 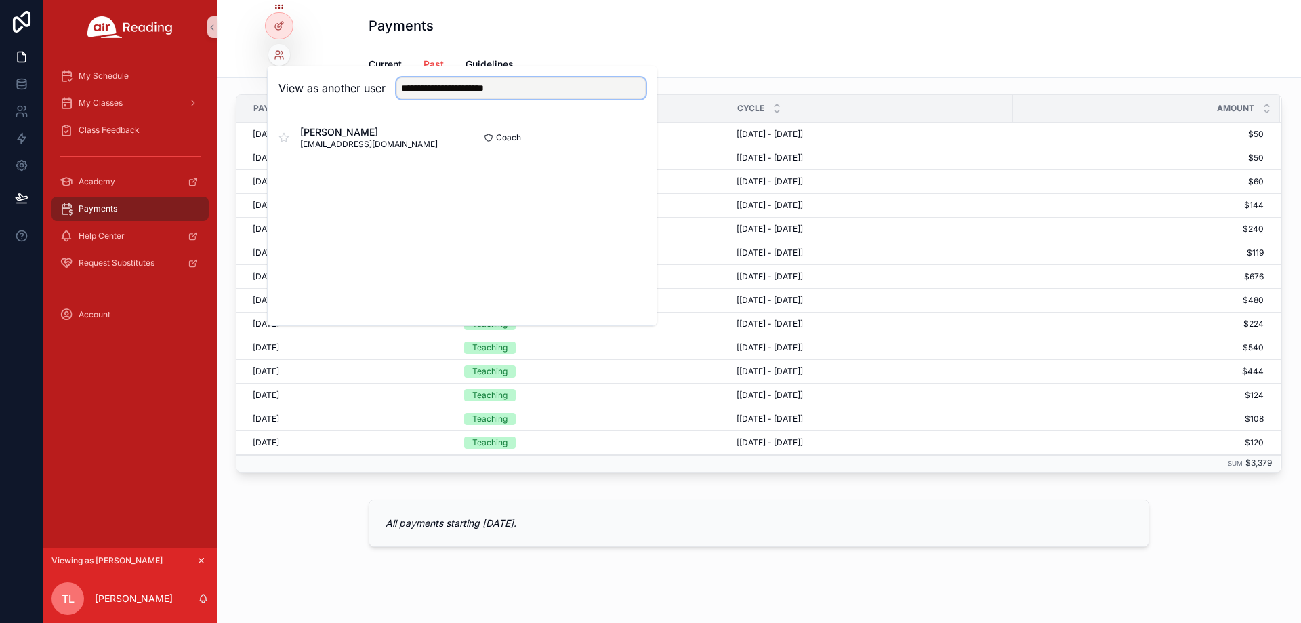 I want to click on span: Academy, so click(x=97, y=182).